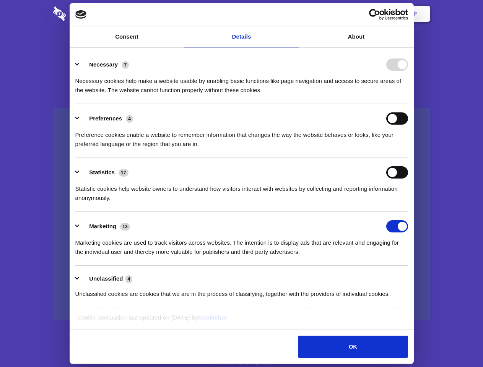 Image resolution: width=483 pixels, height=367 pixels. What do you see at coordinates (364, 14) in the screenshot?
I see `a: Login` at bounding box center [364, 14].